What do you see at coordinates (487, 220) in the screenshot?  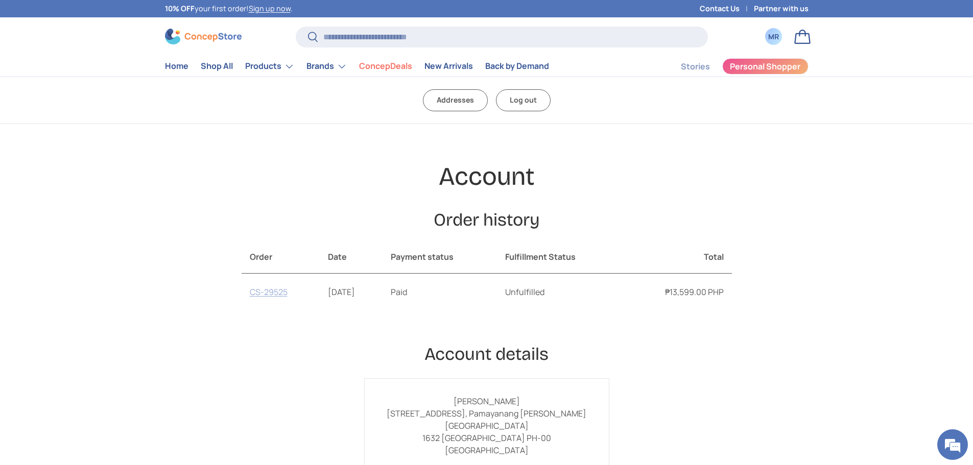 I see `h2: Order history` at bounding box center [487, 220].